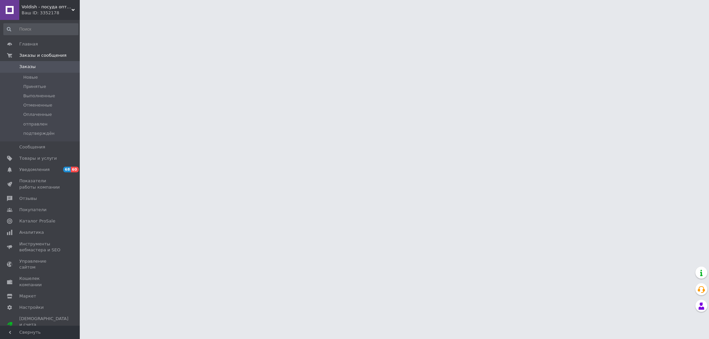 This screenshot has height=339, width=709. I want to click on span: Заказы и сообщения, so click(43, 56).